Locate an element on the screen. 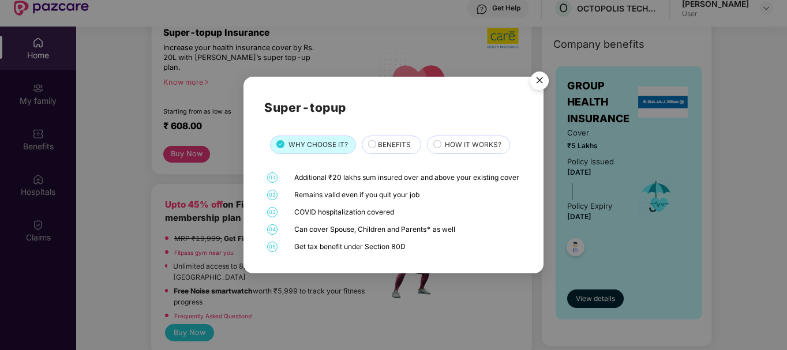 The image size is (787, 350). div: Get tax benefit under Section 80D is located at coordinates (407, 247).